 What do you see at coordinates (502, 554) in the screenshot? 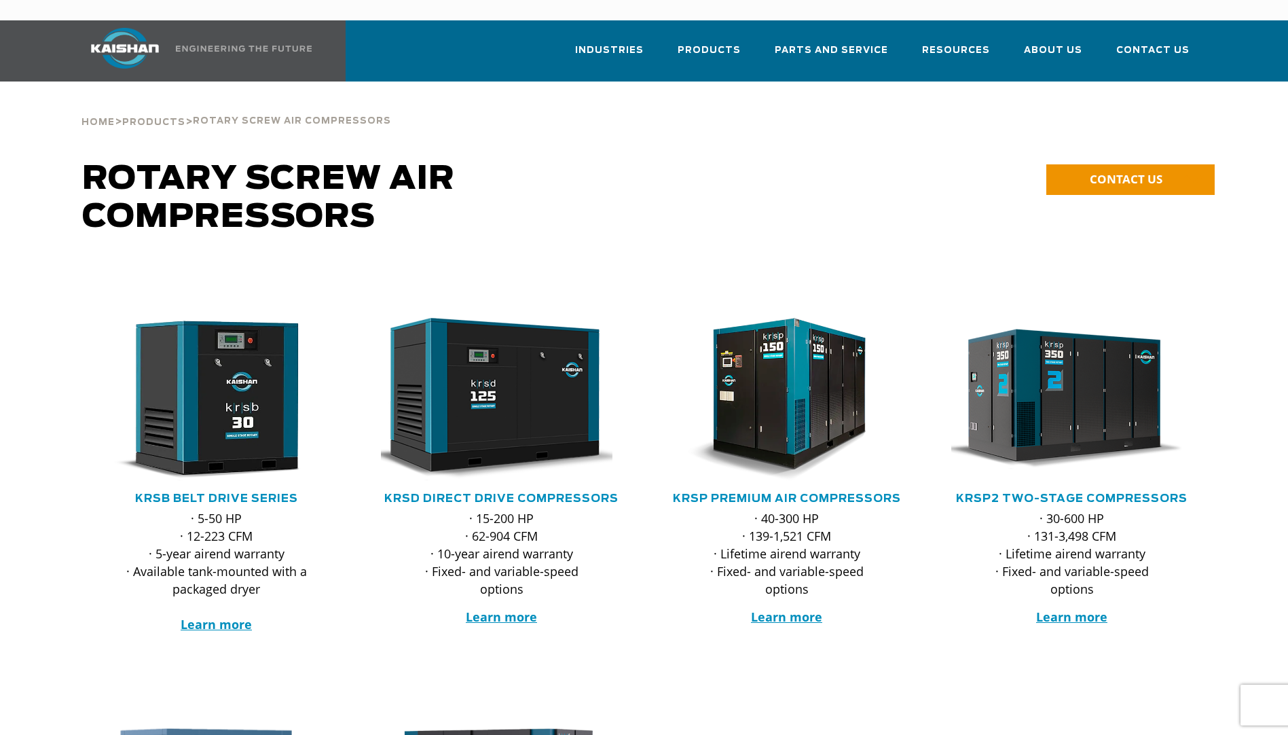
I see `p: · 15-200 HP · 62-904 CFM · 10-year airend warranty · Fixed- and variable-speed options` at bounding box center [502, 554].